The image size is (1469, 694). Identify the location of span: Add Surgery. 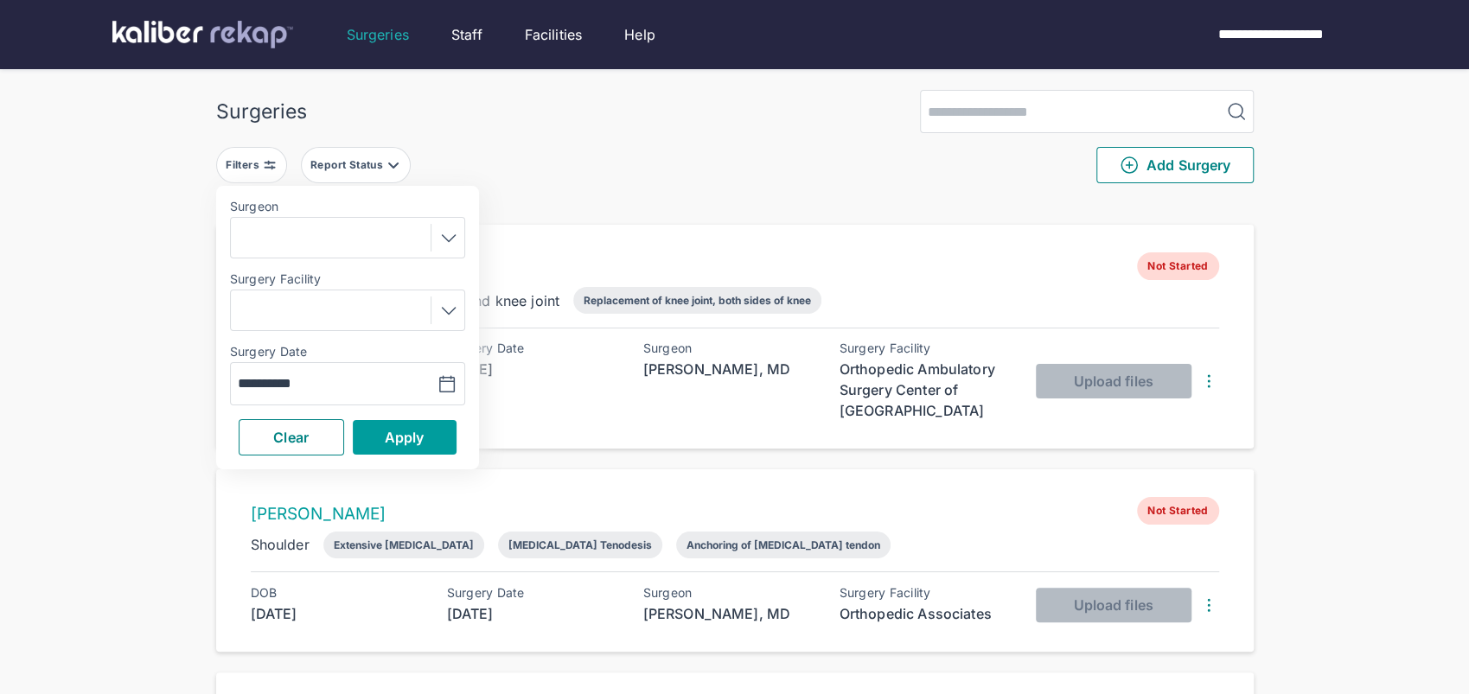
(1174, 165).